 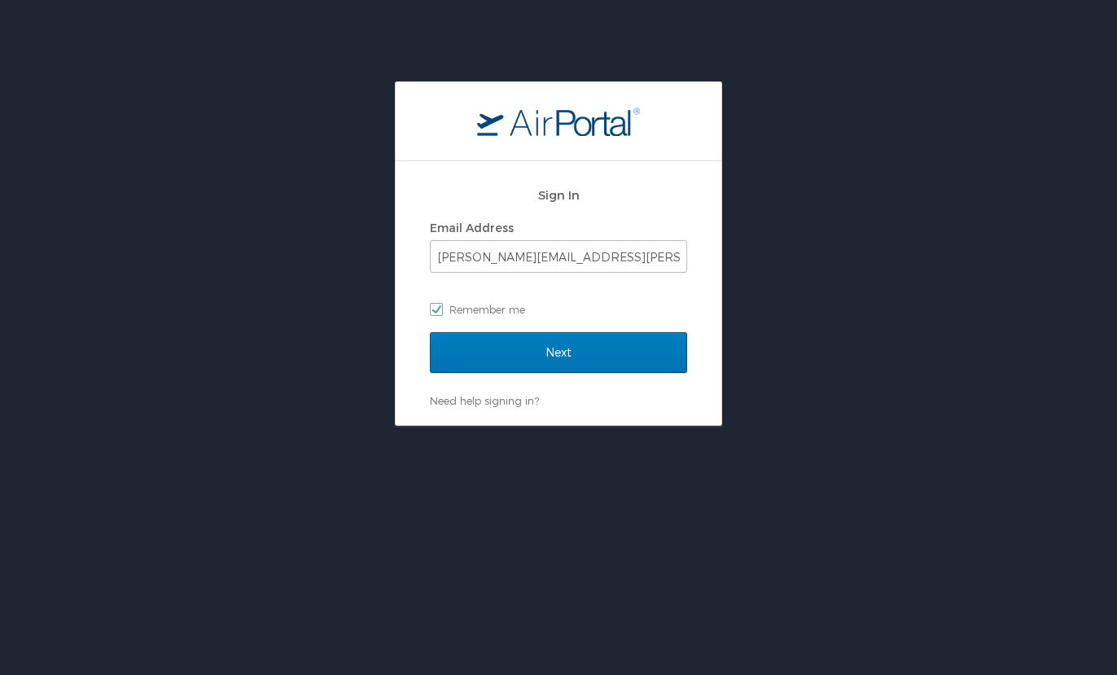 I want to click on label: Remember me, so click(x=559, y=309).